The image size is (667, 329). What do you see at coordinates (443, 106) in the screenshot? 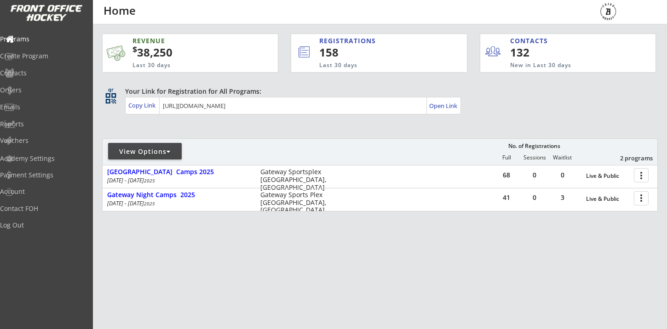
I see `a: Open Link` at bounding box center [443, 106].